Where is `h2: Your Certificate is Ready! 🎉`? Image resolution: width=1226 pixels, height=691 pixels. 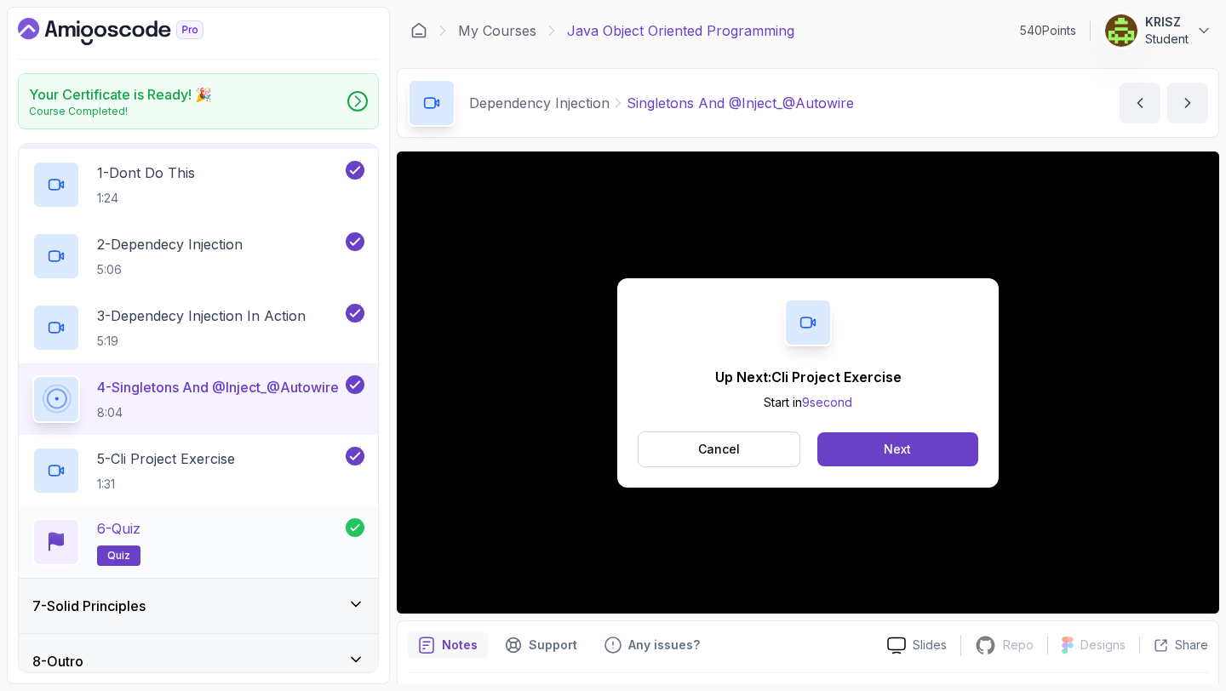
h2: Your Certificate is Ready! 🎉 is located at coordinates (120, 95).